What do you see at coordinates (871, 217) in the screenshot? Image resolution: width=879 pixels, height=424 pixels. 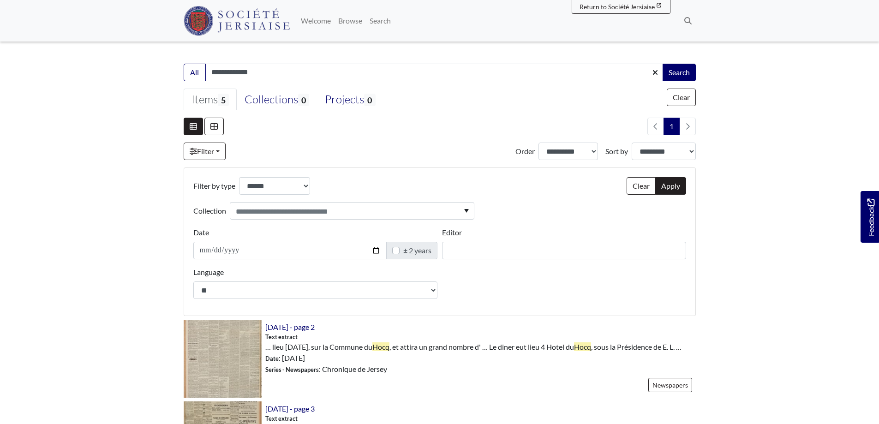 I see `span: Feedback` at bounding box center [871, 217].